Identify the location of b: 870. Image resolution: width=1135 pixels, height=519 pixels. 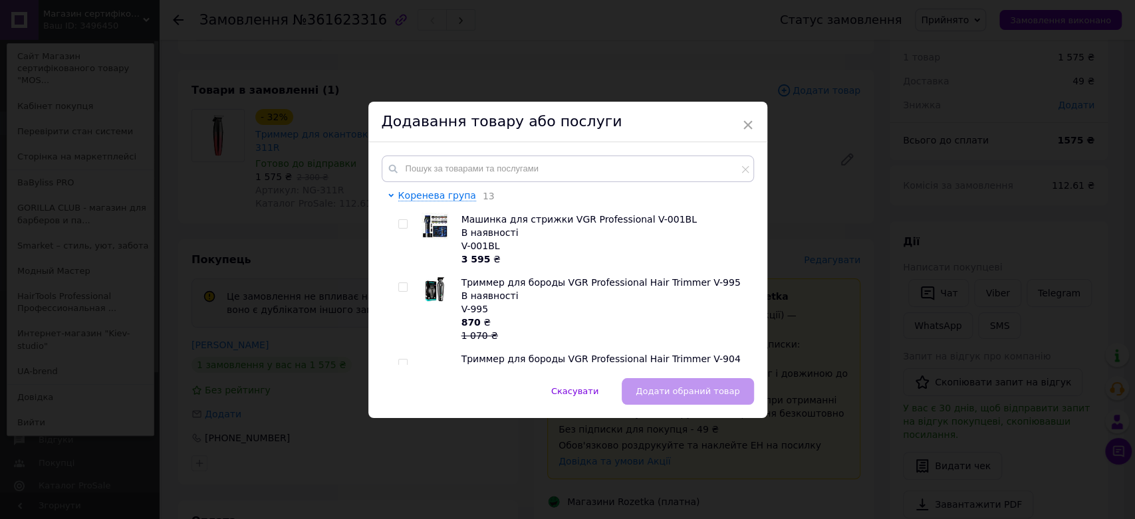
(471, 322).